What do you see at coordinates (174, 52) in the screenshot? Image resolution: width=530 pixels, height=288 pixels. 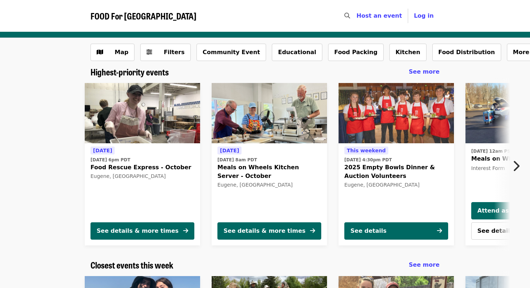 I see `span: Filters` at bounding box center [174, 52].